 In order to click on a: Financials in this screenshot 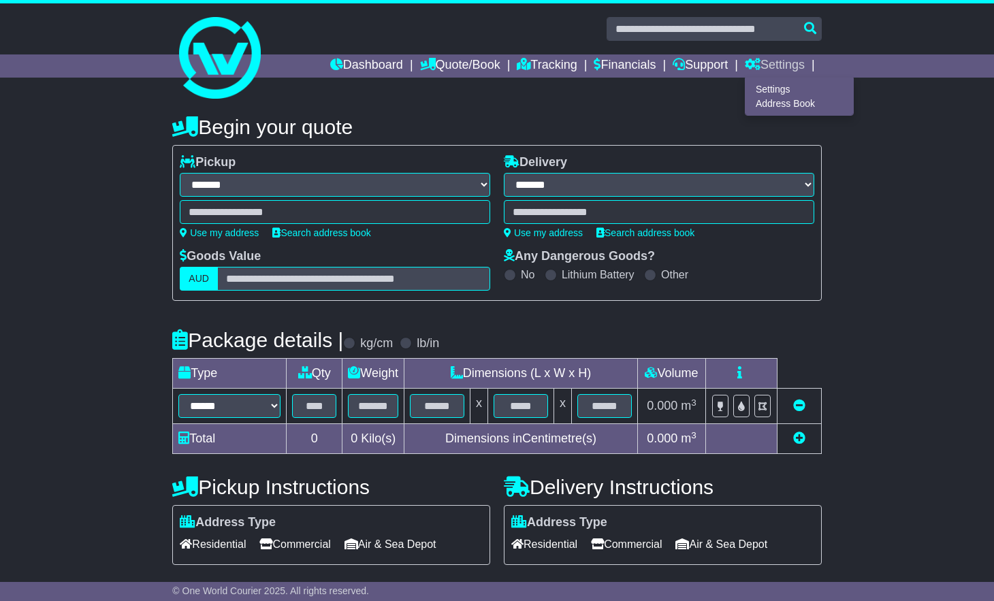, I will do `click(624, 66)`.